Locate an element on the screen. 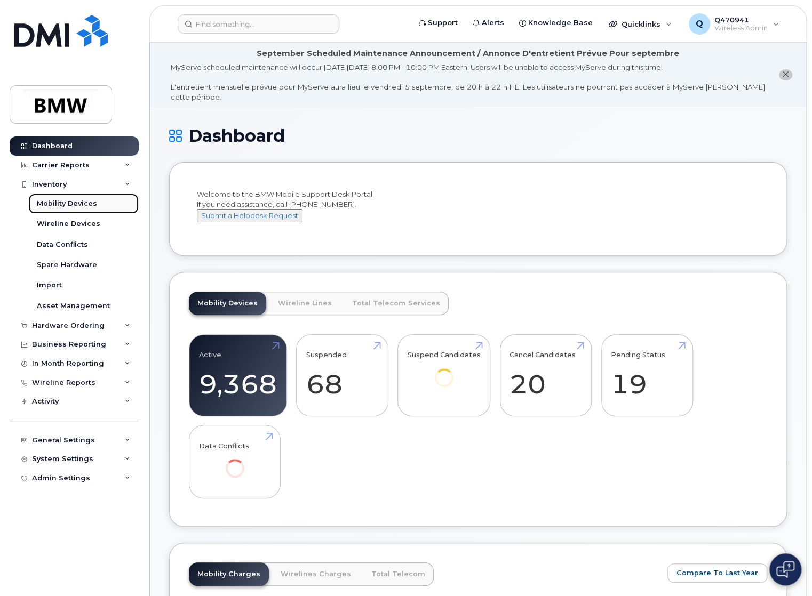 Image resolution: width=812 pixels, height=596 pixels. a: Total Telecom is located at coordinates (398, 574).